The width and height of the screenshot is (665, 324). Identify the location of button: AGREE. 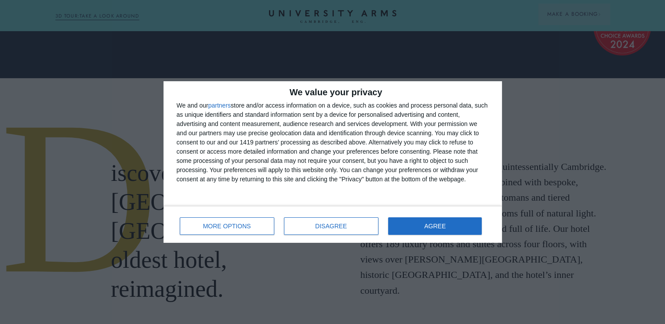
(435, 226).